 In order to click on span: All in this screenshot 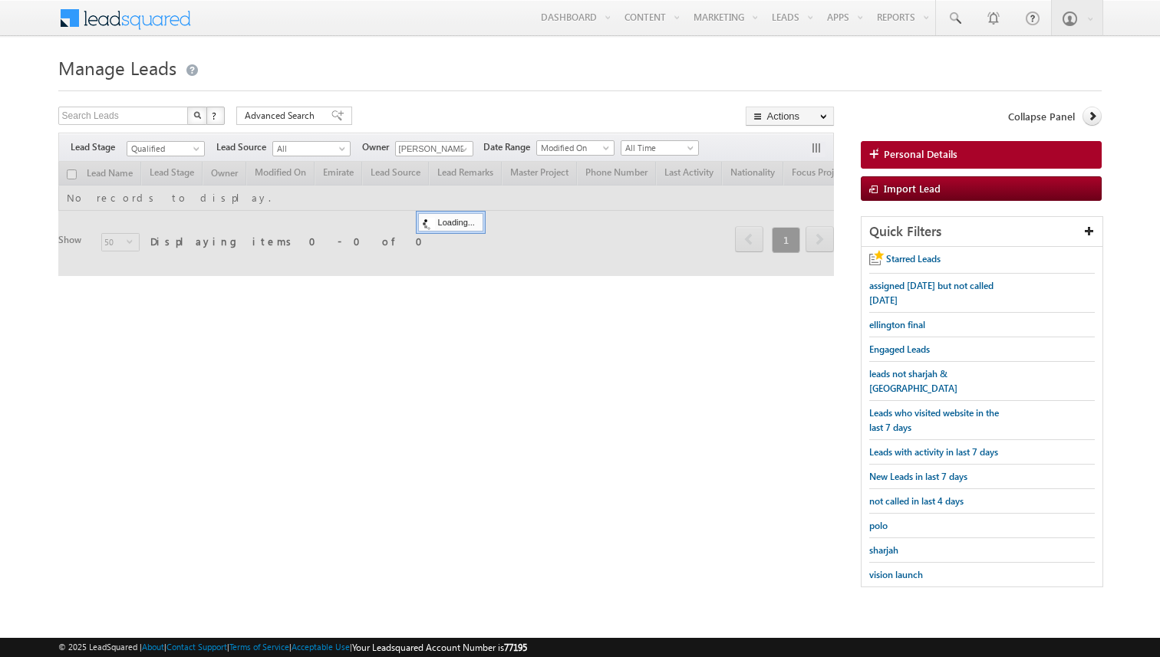, I will do `click(309, 149)`.